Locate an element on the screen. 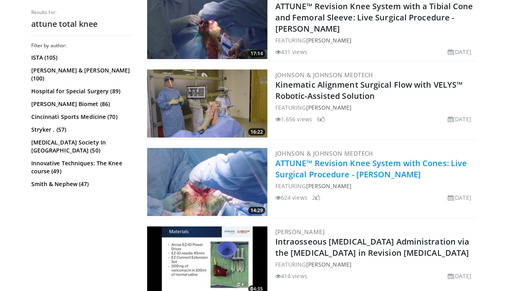 This screenshot has width=507, height=291. p: Results for: is located at coordinates (82, 12).